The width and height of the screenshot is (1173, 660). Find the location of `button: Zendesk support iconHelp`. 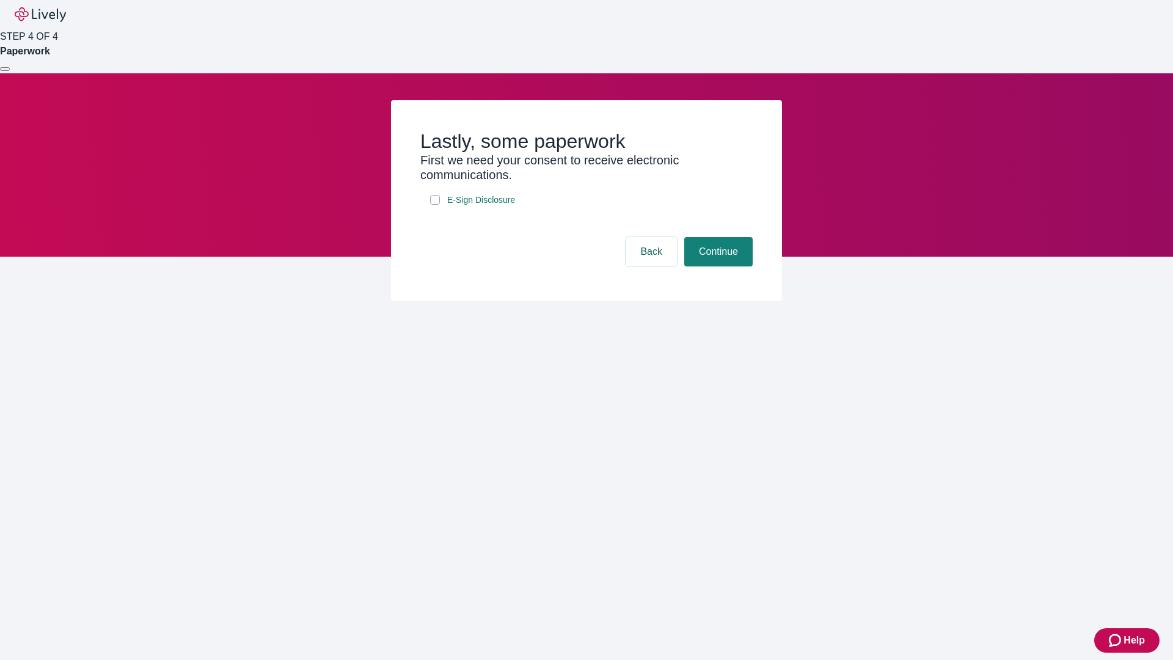

button: Zendesk support iconHelp is located at coordinates (1127, 640).